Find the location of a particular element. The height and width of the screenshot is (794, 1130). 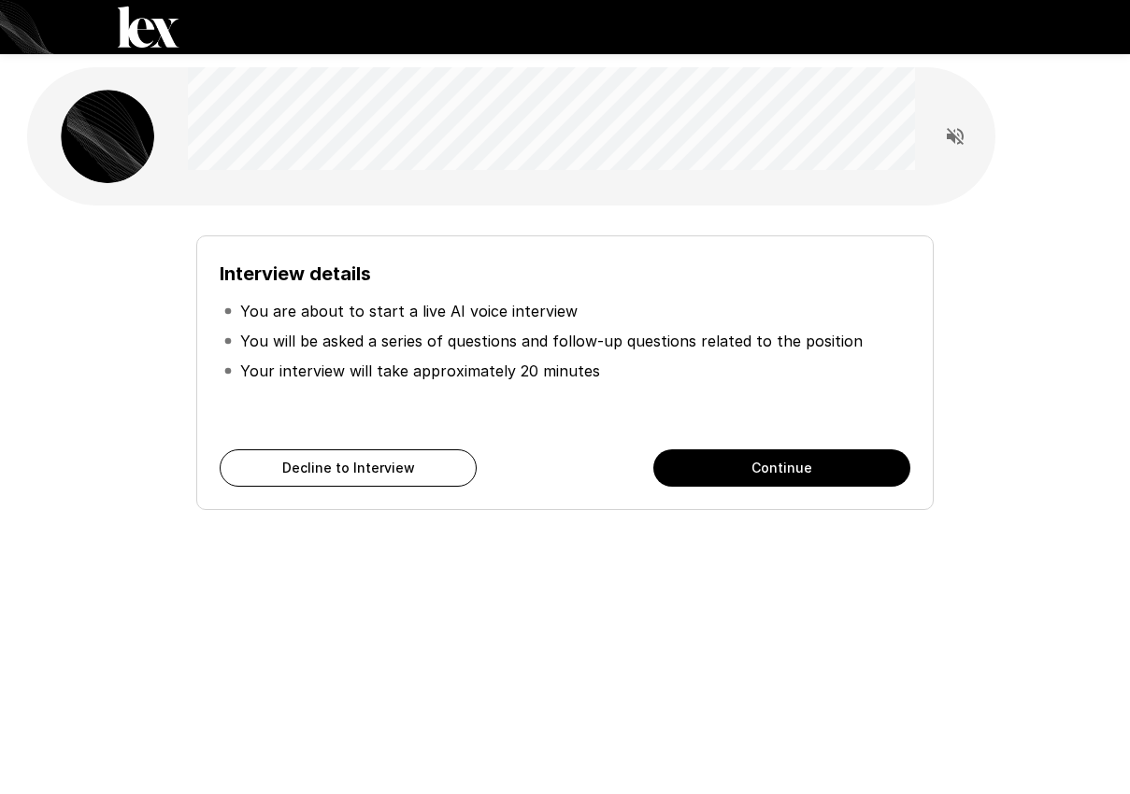

p: Your interview will take approximately 20 minutes is located at coordinates (420, 371).